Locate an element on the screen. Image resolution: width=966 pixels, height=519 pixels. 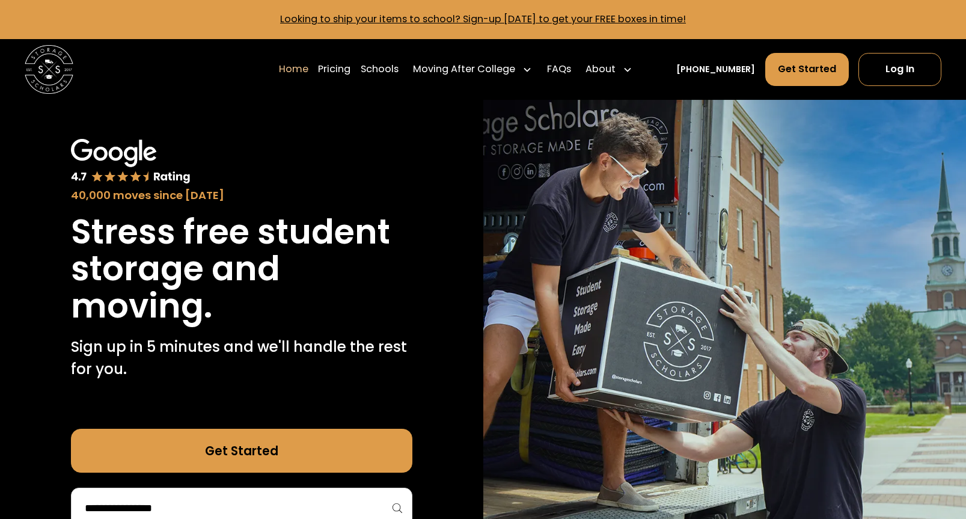
img: Storage Scholars main logo is located at coordinates (49, 69).